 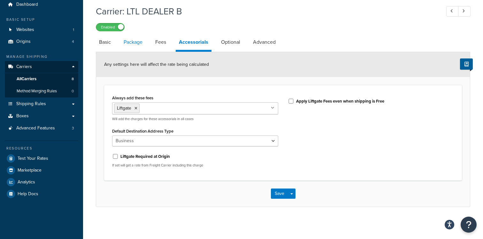 I want to click on span: Marketplace, so click(x=29, y=170).